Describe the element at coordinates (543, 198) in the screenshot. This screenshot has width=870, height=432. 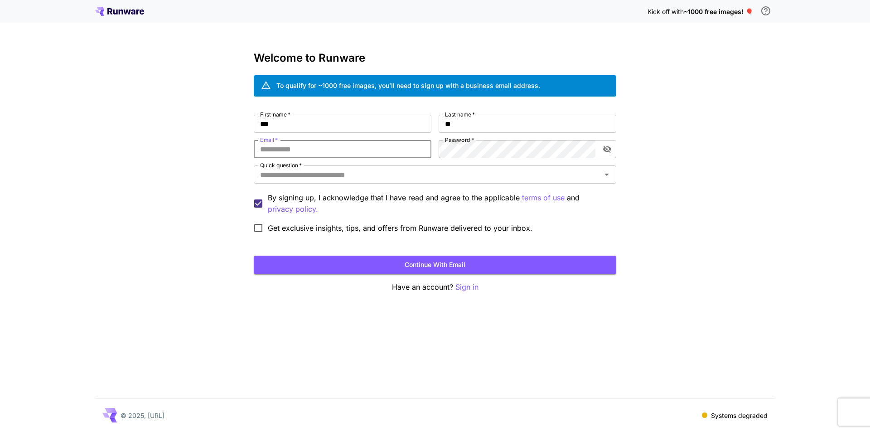
I see `button: By signing up, I acknowledge that I have read and agree to the applicable and privacy policy.` at that location.